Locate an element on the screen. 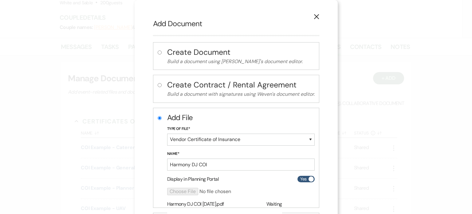  label: Name* is located at coordinates (241, 154).